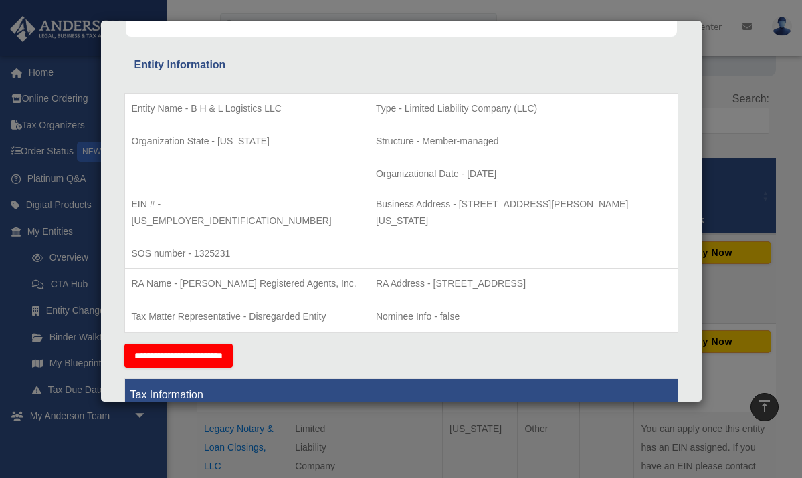 This screenshot has width=802, height=478. Describe the element at coordinates (523, 141) in the screenshot. I see `p: Structure - Member-managed` at that location.